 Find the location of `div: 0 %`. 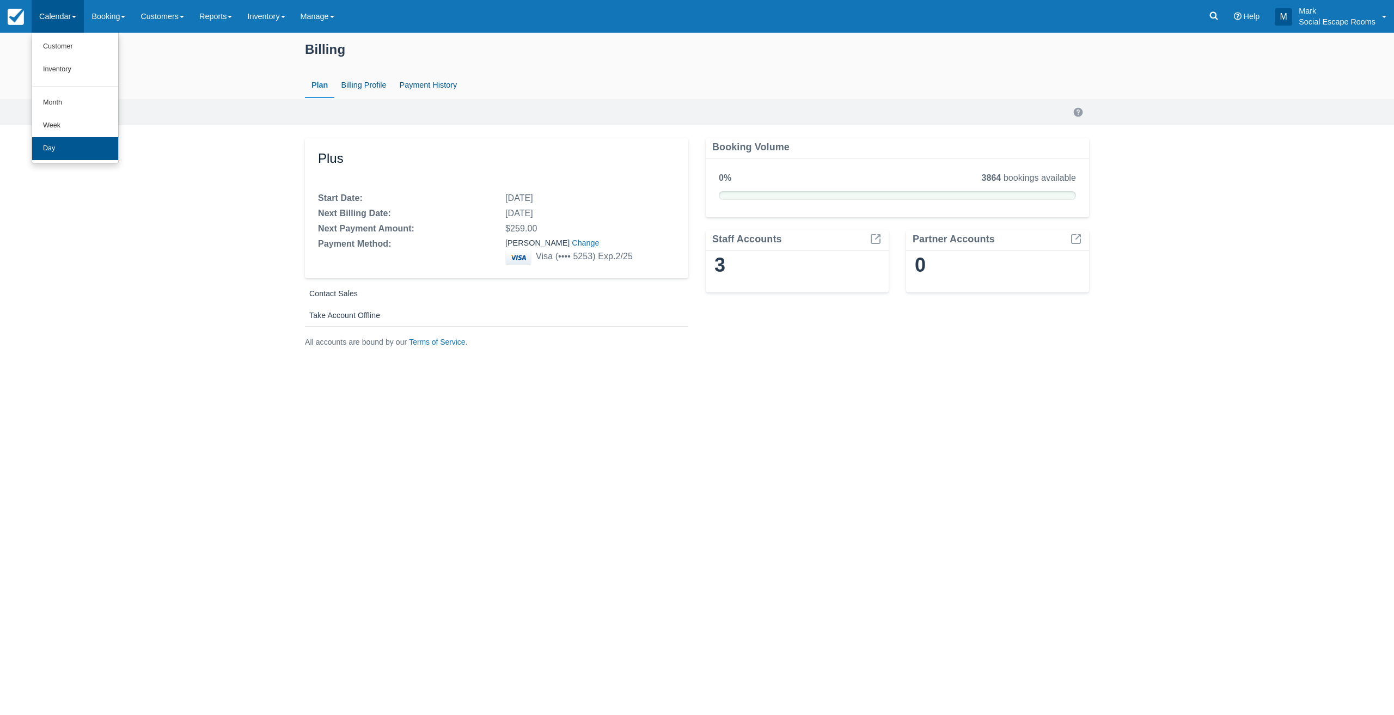

div: 0 % is located at coordinates (725, 178).